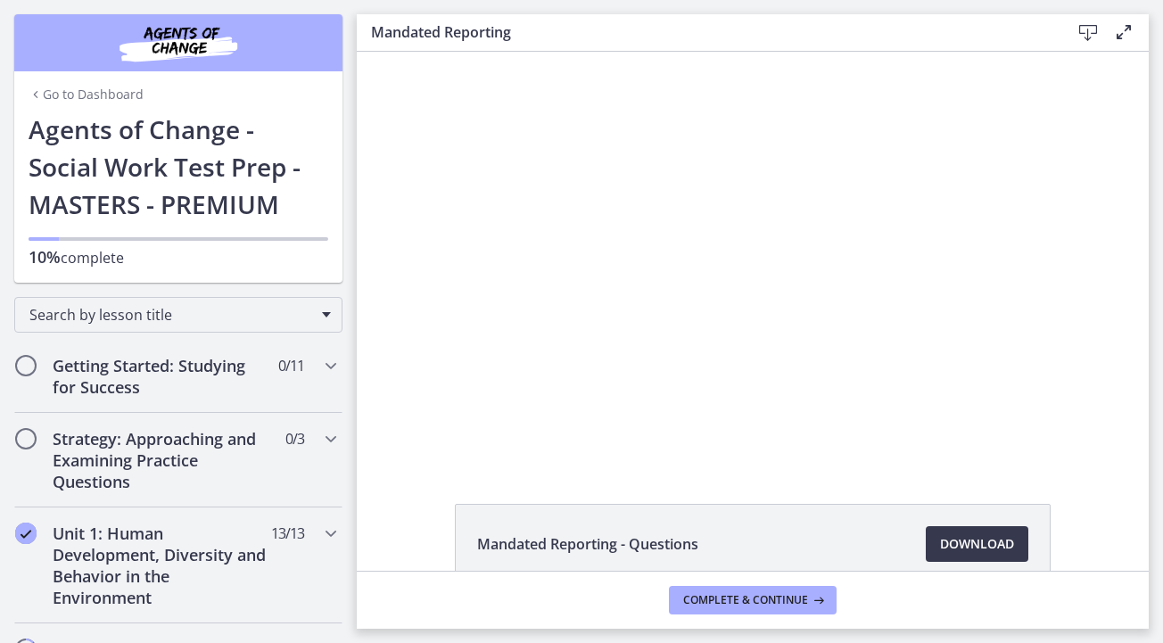  I want to click on h3: Mandated Reporting, so click(706, 32).